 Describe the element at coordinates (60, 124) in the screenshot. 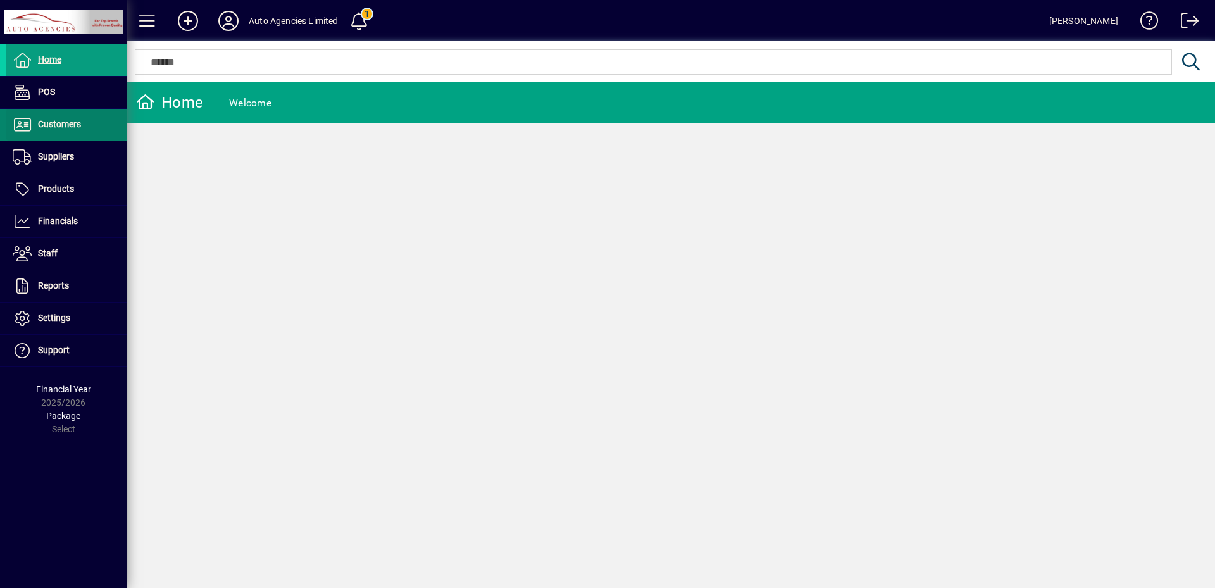

I see `span: Customers` at that location.